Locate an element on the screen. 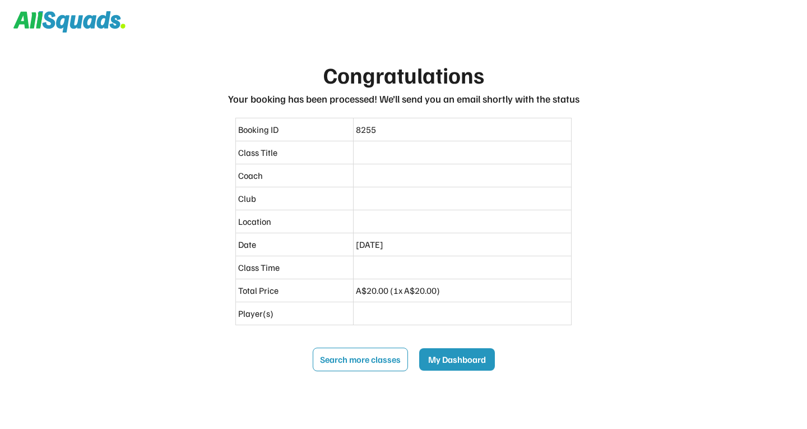  div: Date is located at coordinates (294, 244).